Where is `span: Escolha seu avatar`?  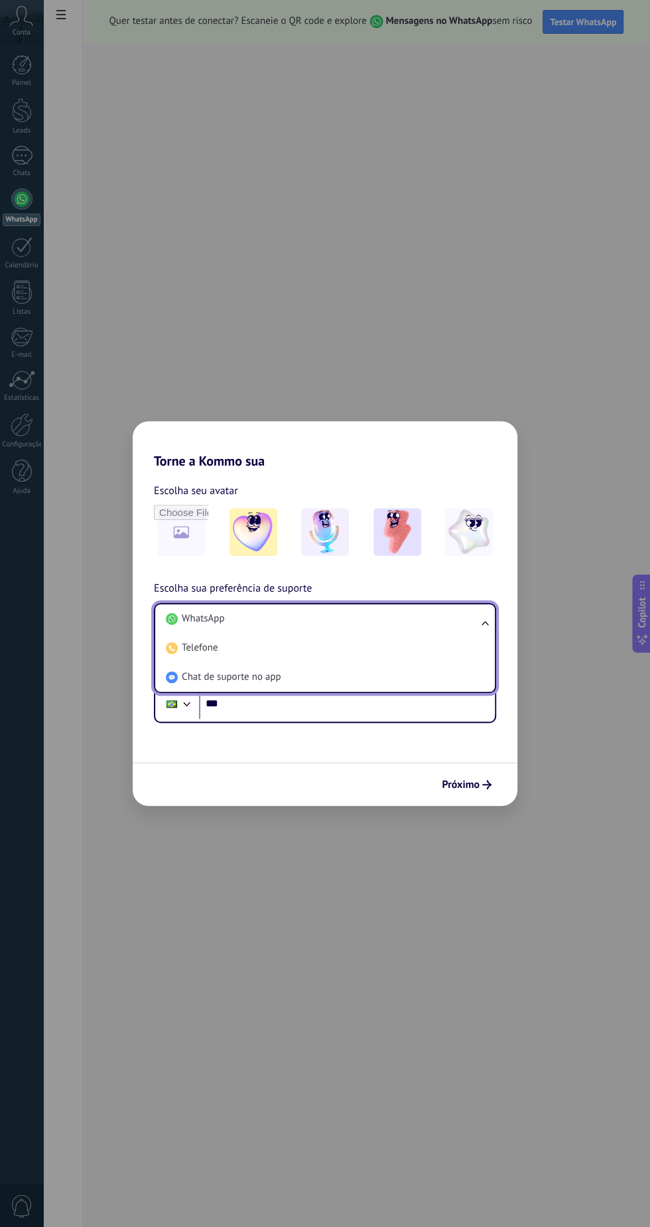
span: Escolha seu avatar is located at coordinates (196, 491).